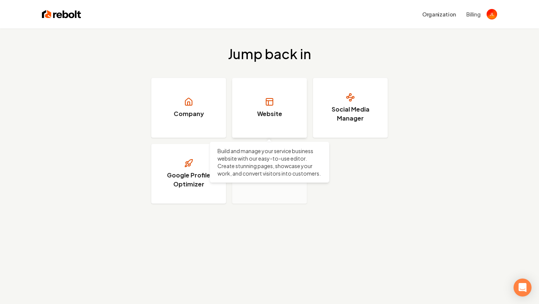 The width and height of the screenshot is (539, 304). What do you see at coordinates (492, 14) in the screenshot?
I see `button: Open user button` at bounding box center [492, 14].